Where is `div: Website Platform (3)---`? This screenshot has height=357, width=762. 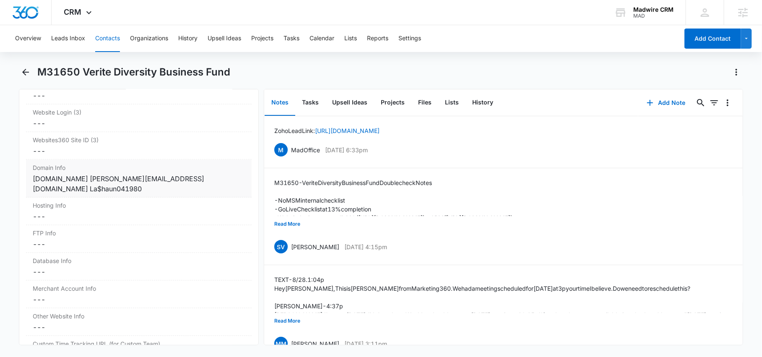 div: Website Platform (3)--- is located at coordinates (138, 91).